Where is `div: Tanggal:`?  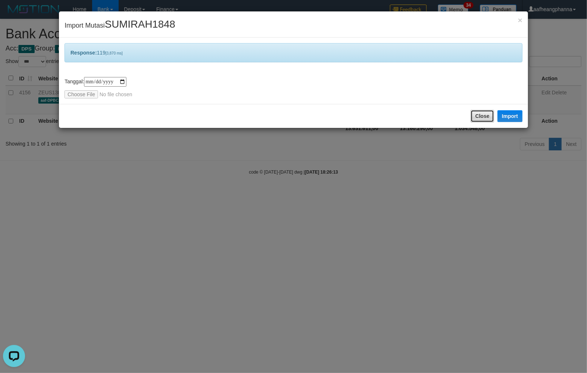
div: Tanggal: is located at coordinates (293, 88).